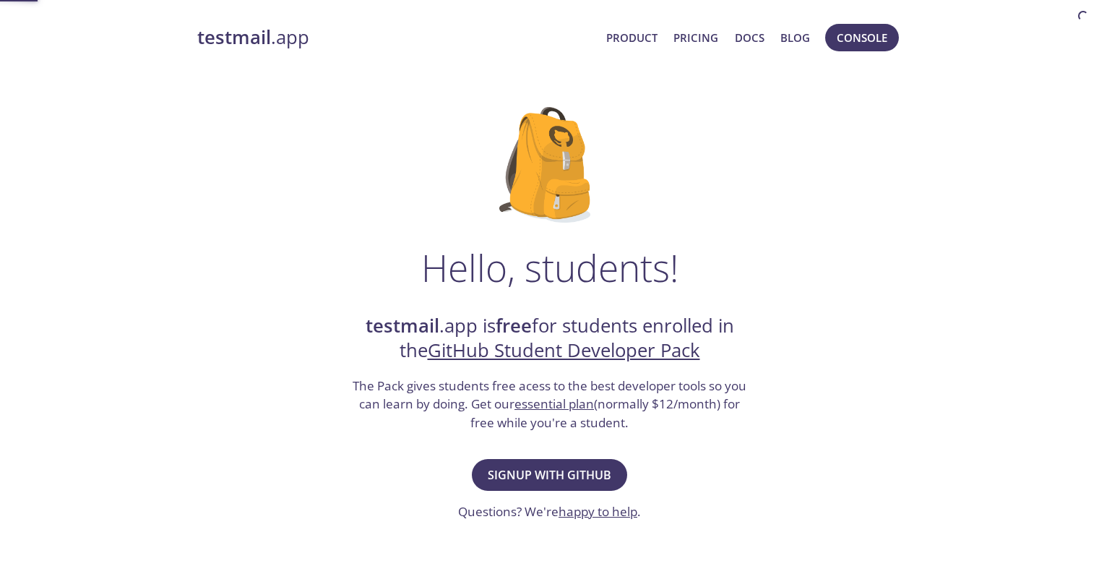 This screenshot has width=1099, height=561. I want to click on a: testmail.app, so click(396, 38).